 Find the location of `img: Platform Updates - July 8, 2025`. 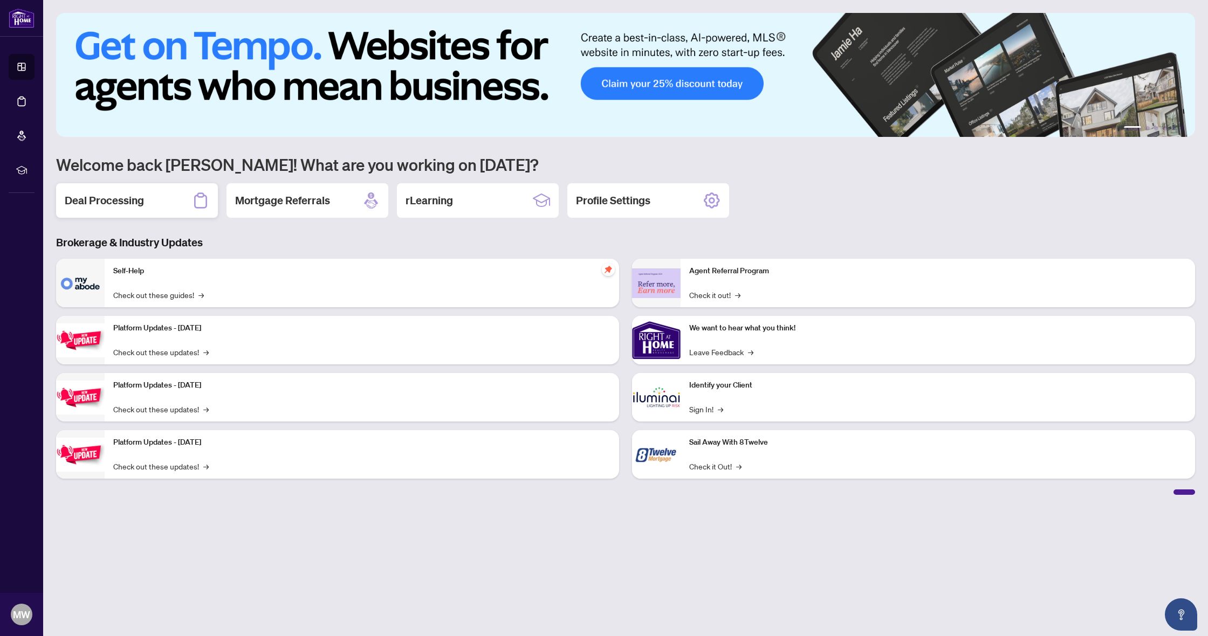

img: Platform Updates - July 8, 2025 is located at coordinates (80, 398).